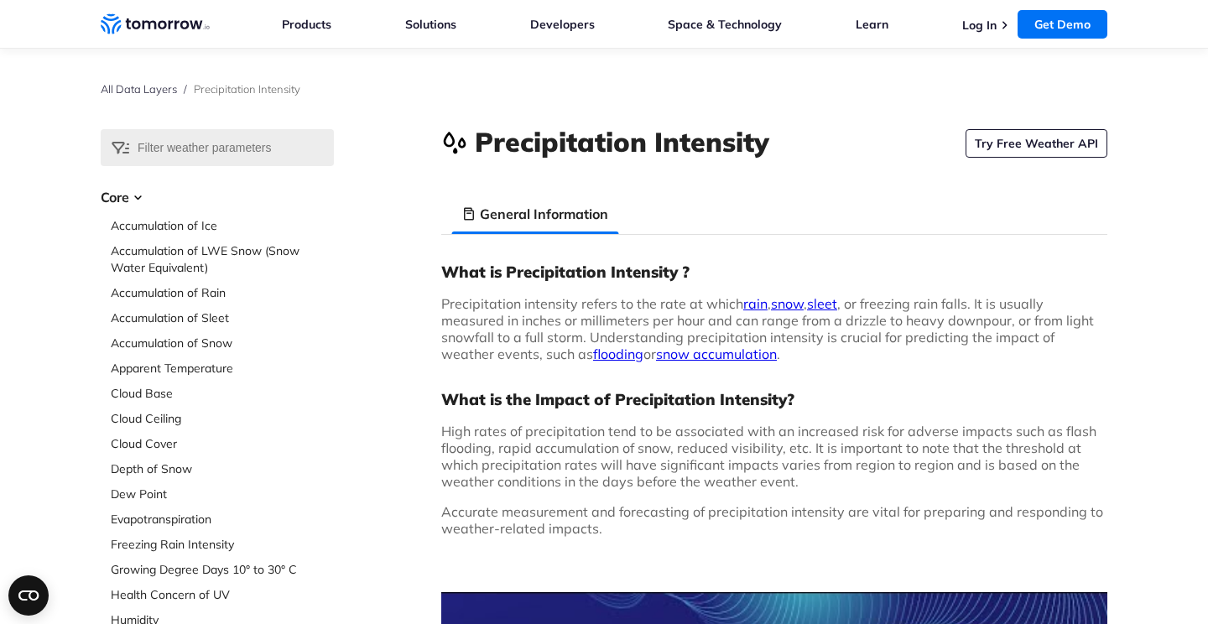 This screenshot has width=1208, height=624. What do you see at coordinates (979, 25) in the screenshot?
I see `a: Log In` at bounding box center [979, 25].